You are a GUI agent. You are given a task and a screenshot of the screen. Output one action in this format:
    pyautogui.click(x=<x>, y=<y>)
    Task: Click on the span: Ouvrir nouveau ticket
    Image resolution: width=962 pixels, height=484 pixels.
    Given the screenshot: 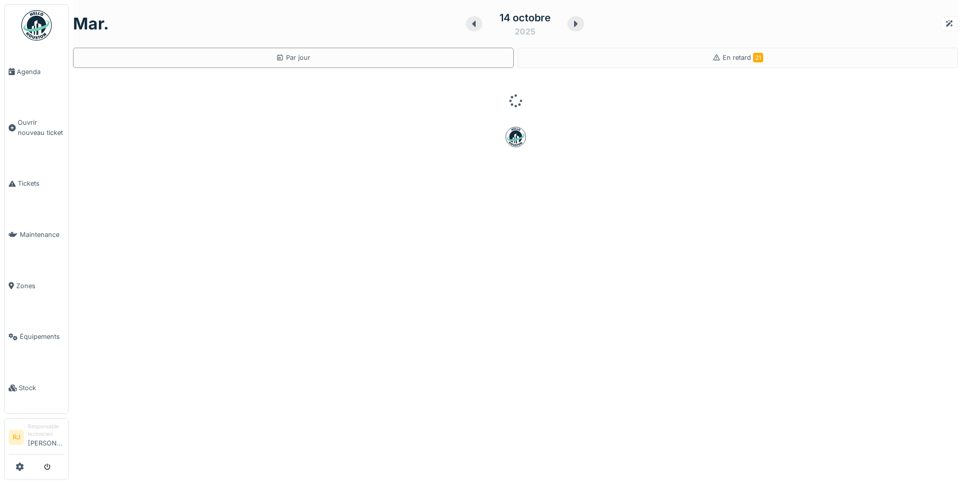 What is the action you would take?
    pyautogui.click(x=41, y=127)
    